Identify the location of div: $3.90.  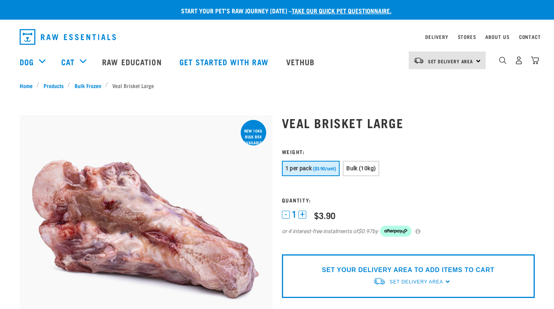
(325, 215).